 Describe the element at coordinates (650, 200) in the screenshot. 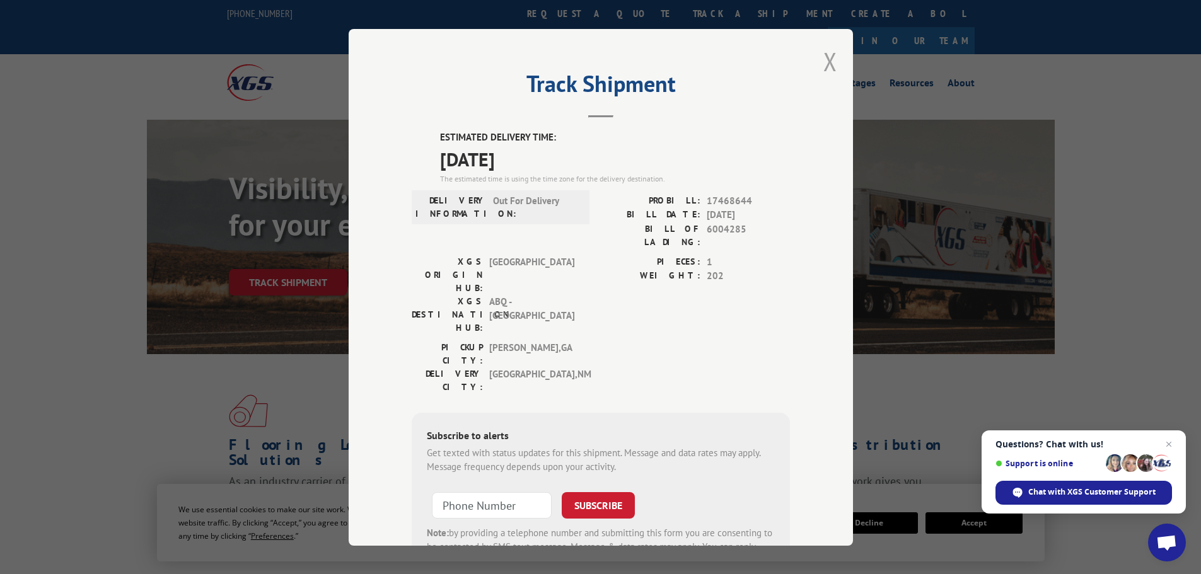

I see `label: PROBILL:` at that location.